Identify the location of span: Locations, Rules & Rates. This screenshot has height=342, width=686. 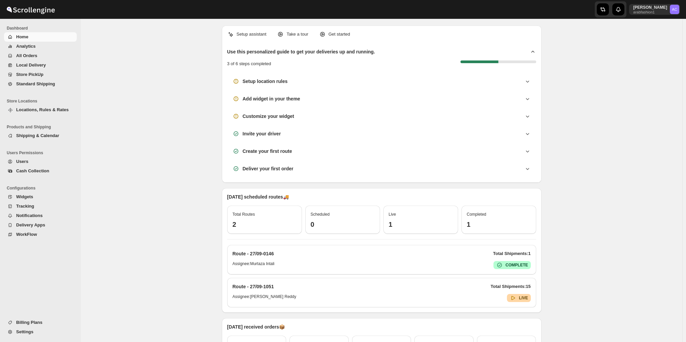
(42, 110).